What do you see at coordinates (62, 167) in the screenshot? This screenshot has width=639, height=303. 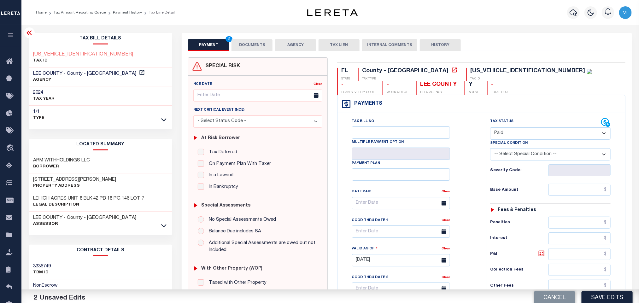 I see `p: Borrower` at bounding box center [62, 167].